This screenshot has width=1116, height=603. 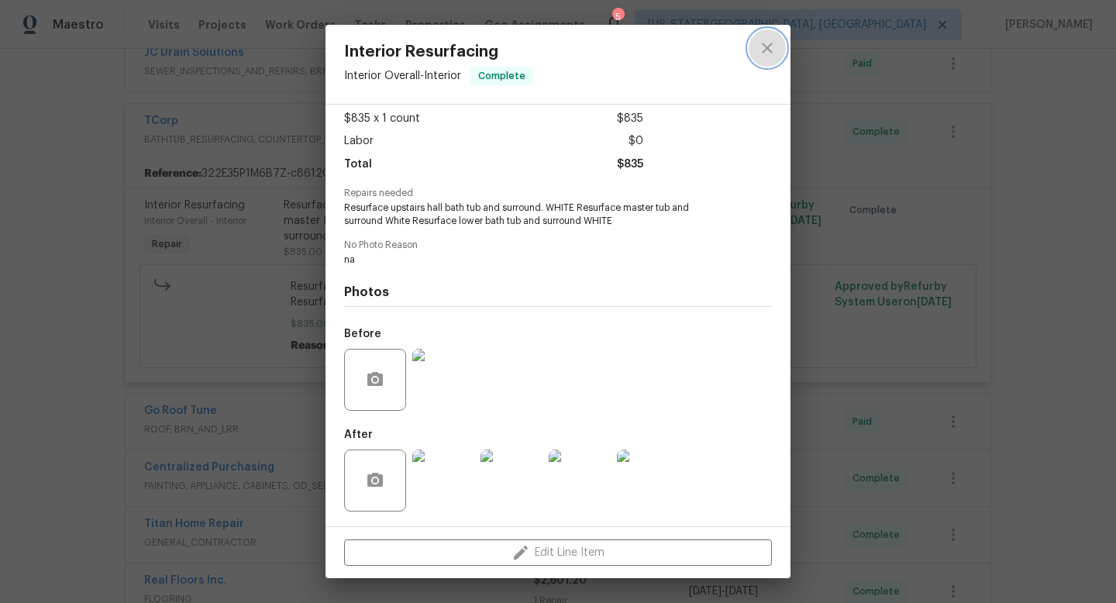 I want to click on span: No Photo Reason, so click(x=558, y=245).